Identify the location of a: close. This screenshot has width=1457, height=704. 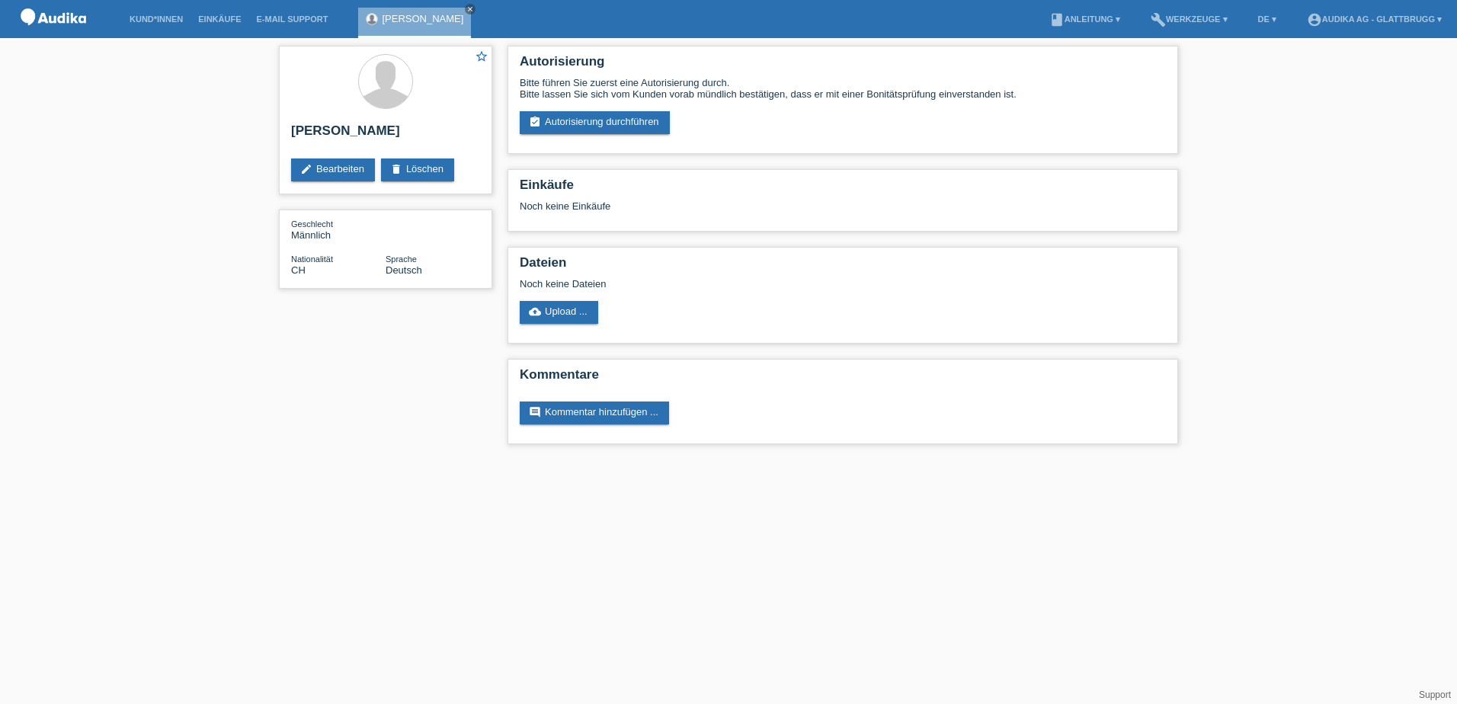
(470, 9).